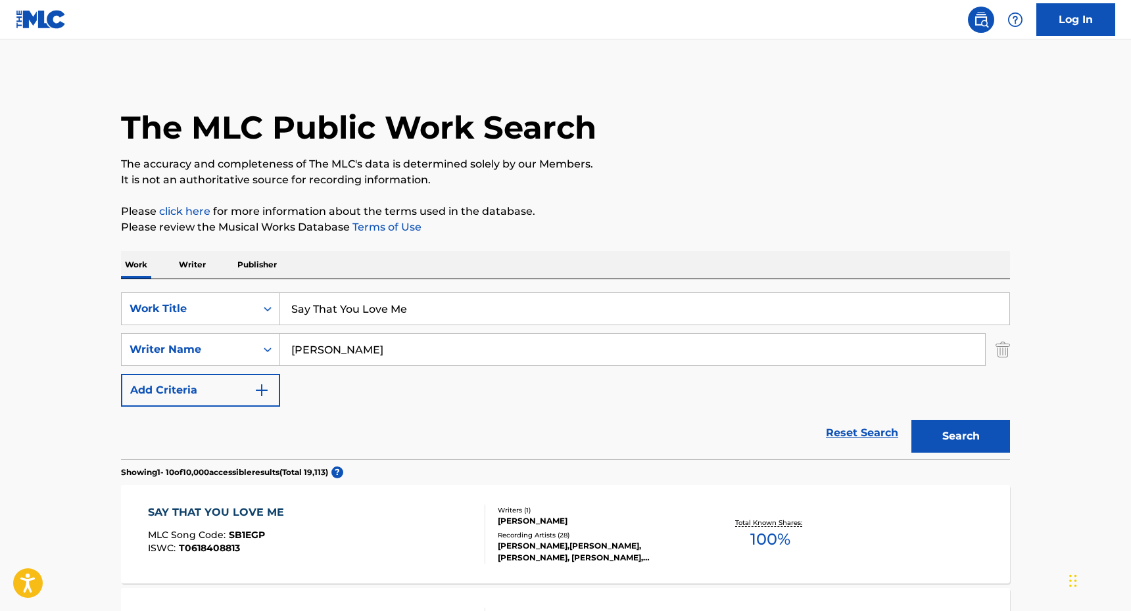 Image resolution: width=1131 pixels, height=611 pixels. Describe the element at coordinates (247, 535) in the screenshot. I see `span: SB1EGP` at that location.